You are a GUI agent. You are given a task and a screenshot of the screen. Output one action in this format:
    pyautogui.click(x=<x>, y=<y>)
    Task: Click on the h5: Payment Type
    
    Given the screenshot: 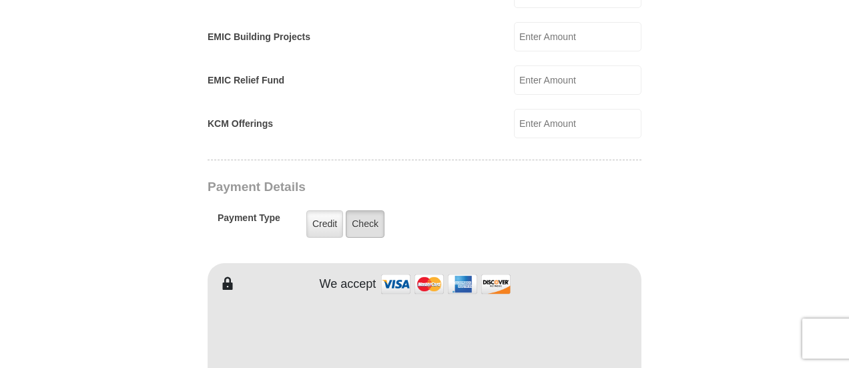 What is the action you would take?
    pyautogui.click(x=249, y=221)
    